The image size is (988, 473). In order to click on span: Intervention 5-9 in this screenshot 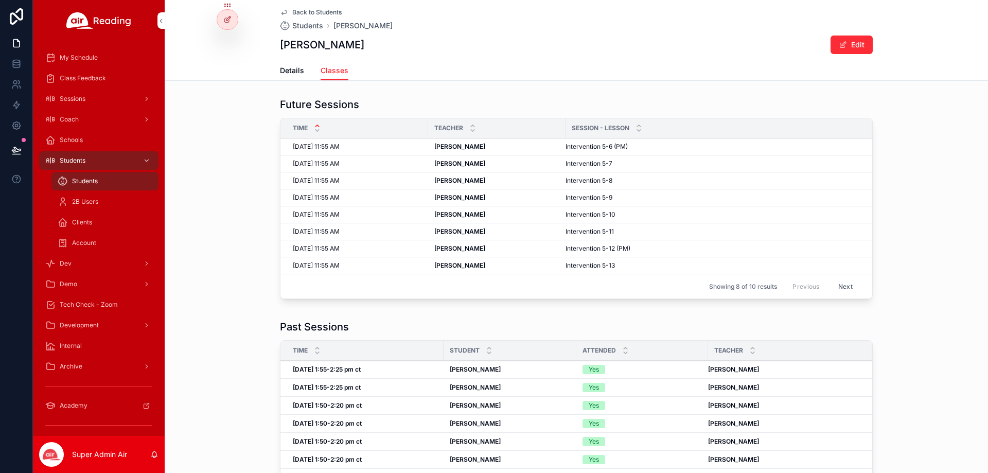, I will do `click(589, 198)`.